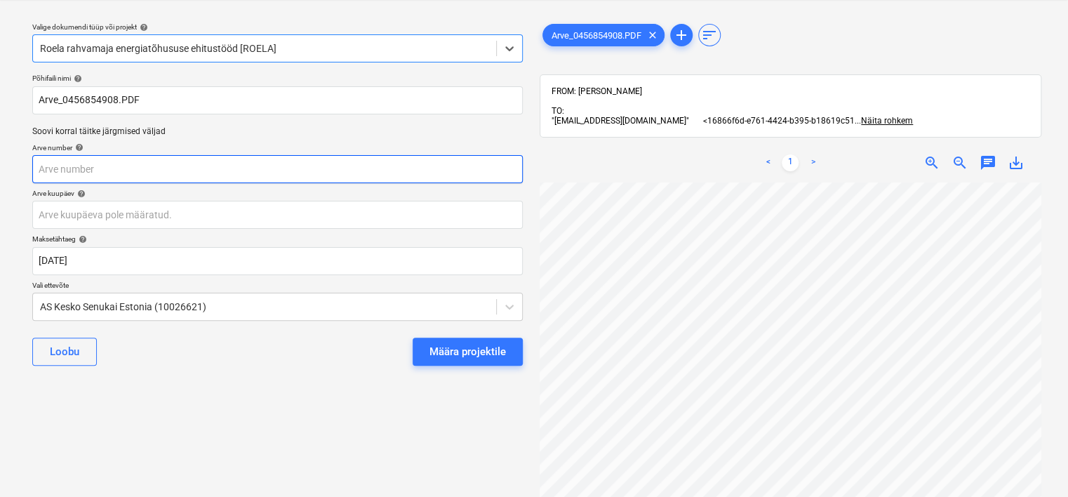 The height and width of the screenshot is (497, 1068). What do you see at coordinates (887, 121) in the screenshot?
I see `span: Näita rohkem` at bounding box center [887, 121].